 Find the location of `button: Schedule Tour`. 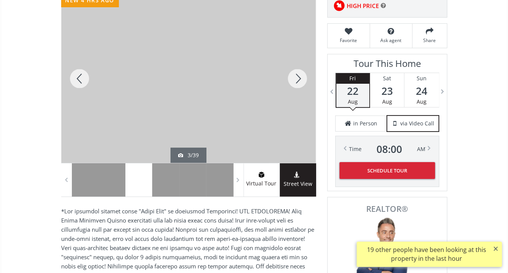

button: Schedule Tour is located at coordinates (388, 171).